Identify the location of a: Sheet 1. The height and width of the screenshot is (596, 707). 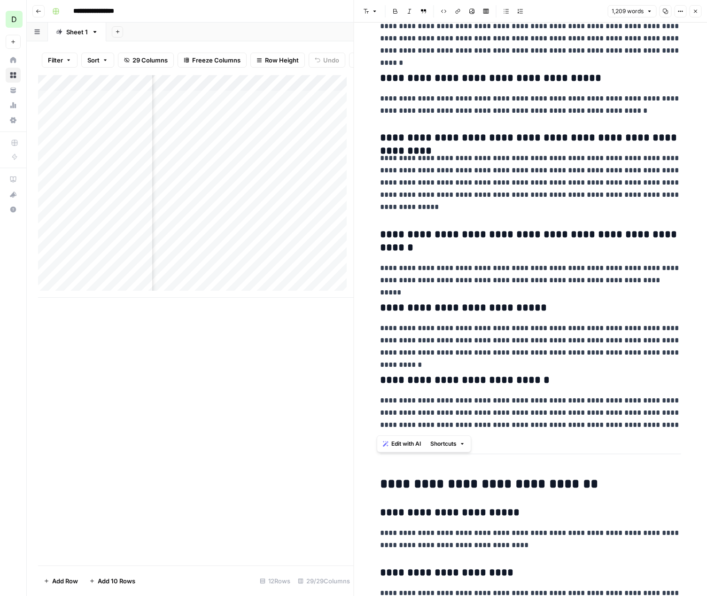
(77, 32).